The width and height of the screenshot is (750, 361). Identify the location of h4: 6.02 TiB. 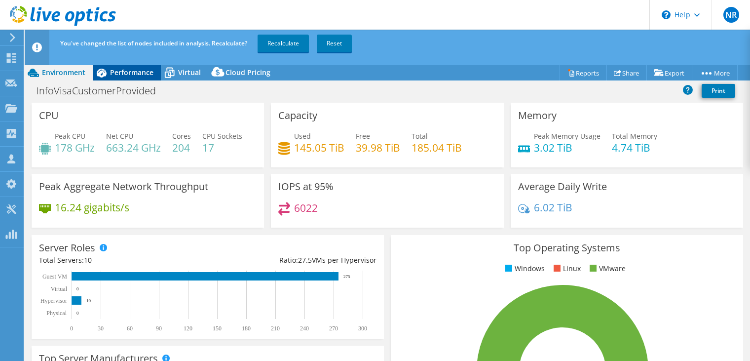
(553, 207).